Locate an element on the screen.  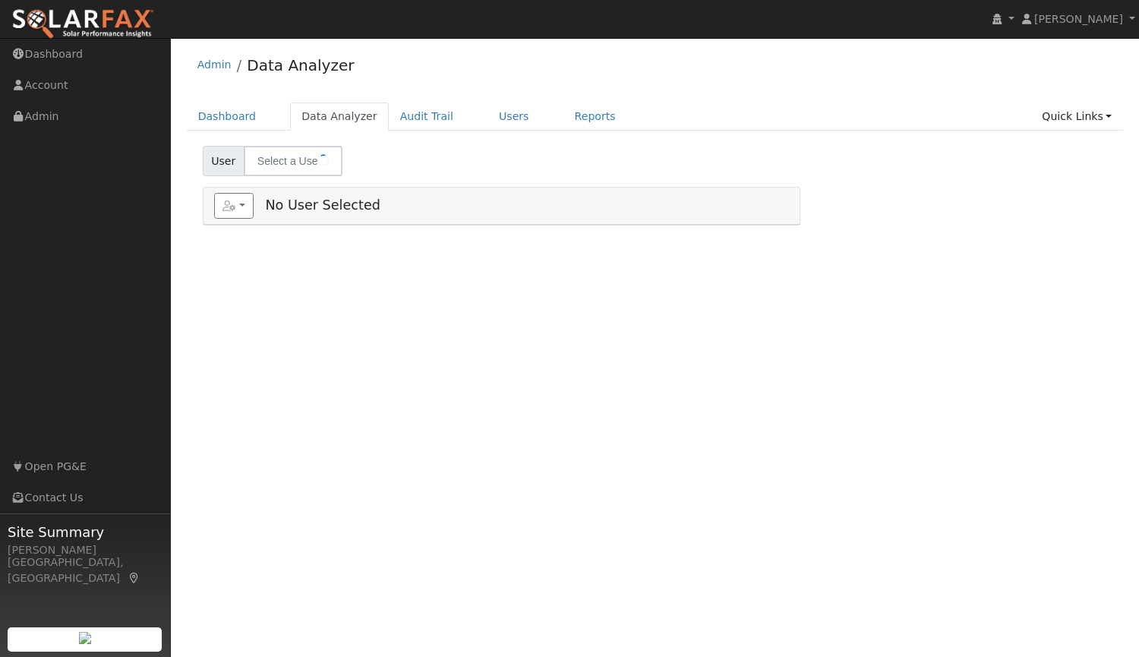
span: Site Summary is located at coordinates (85, 532).